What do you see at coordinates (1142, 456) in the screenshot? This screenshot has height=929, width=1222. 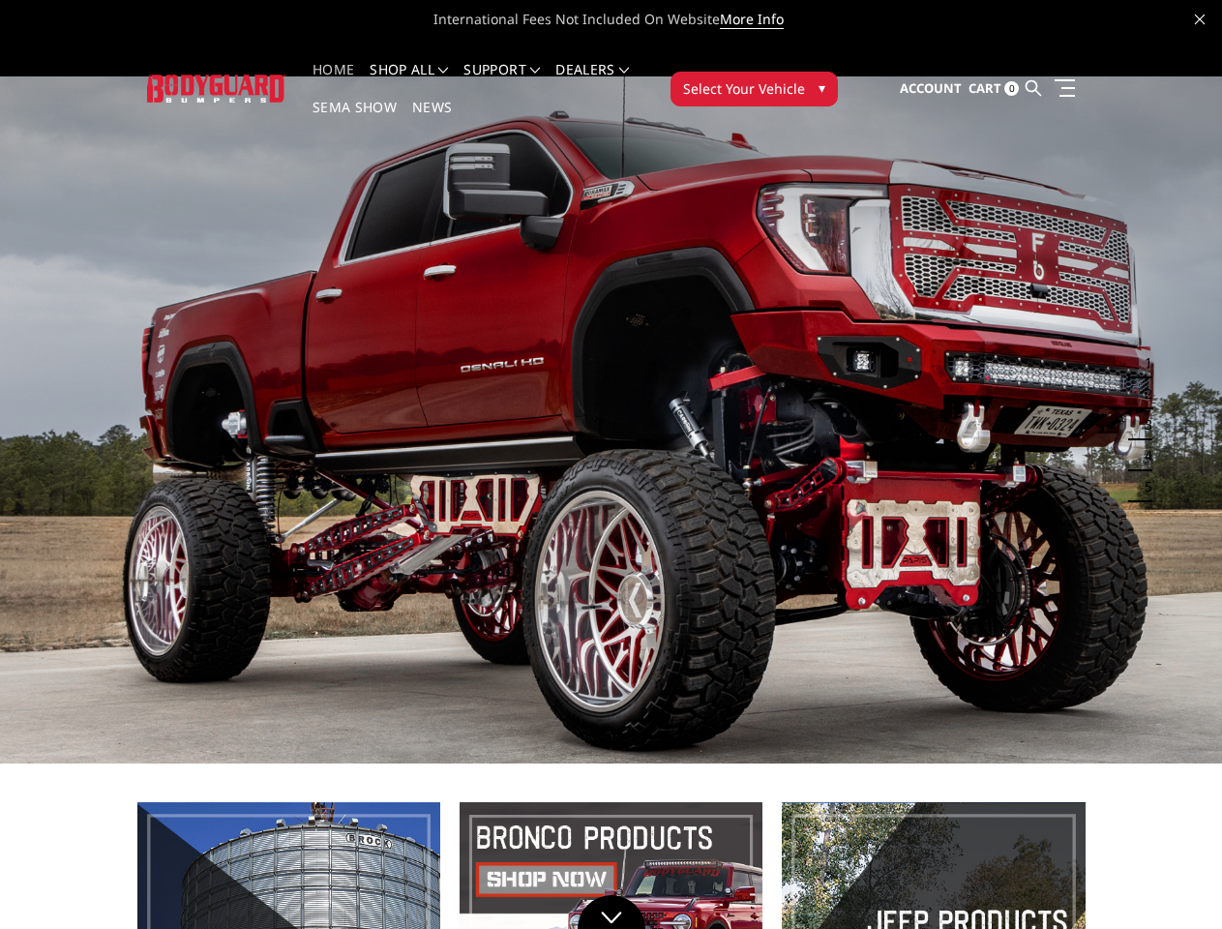 I see `button: 4 of 5` at bounding box center [1142, 456].